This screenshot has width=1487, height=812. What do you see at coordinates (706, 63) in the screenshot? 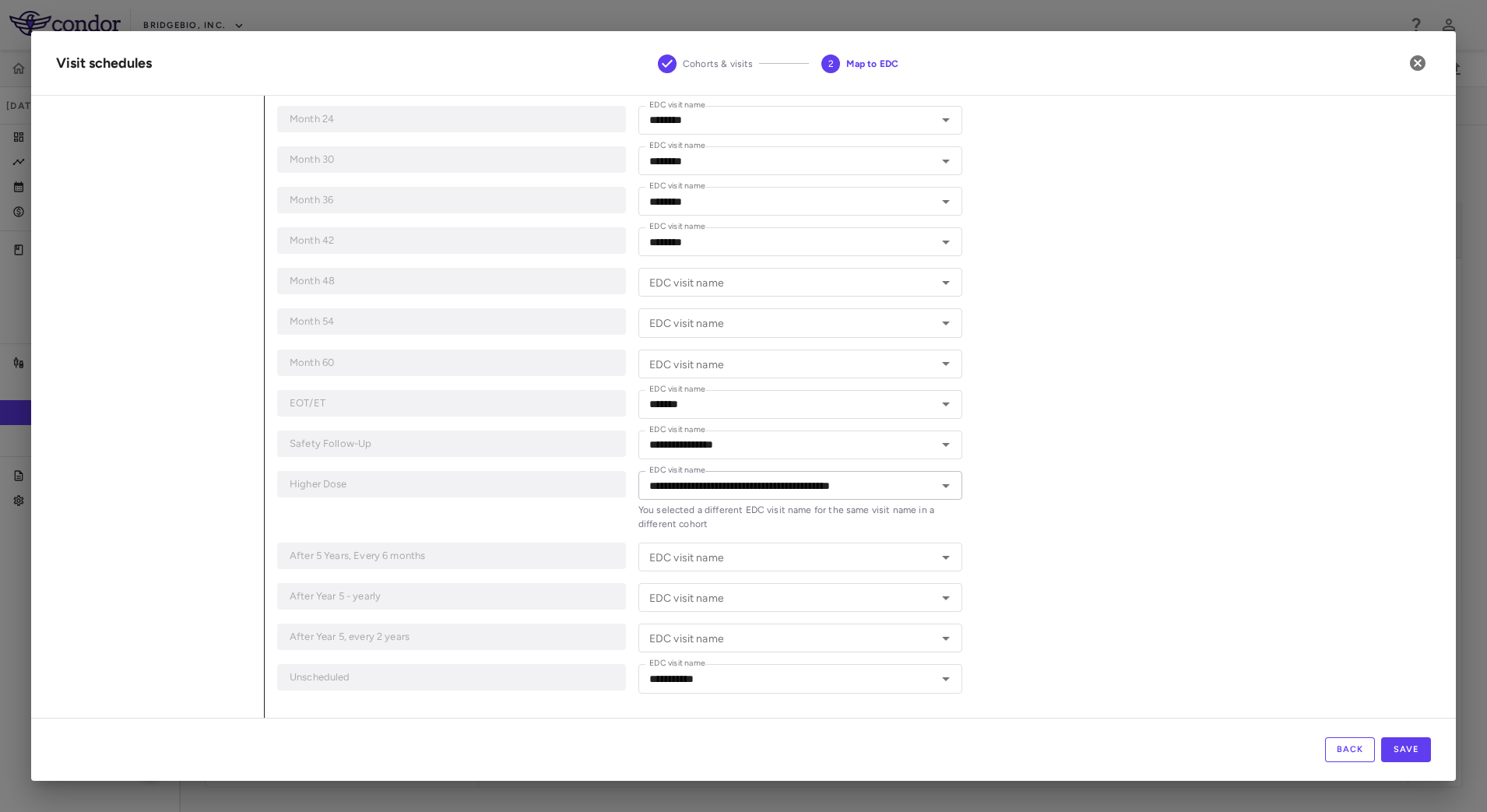
I see `button: Cohorts & visits` at bounding box center [706, 63].